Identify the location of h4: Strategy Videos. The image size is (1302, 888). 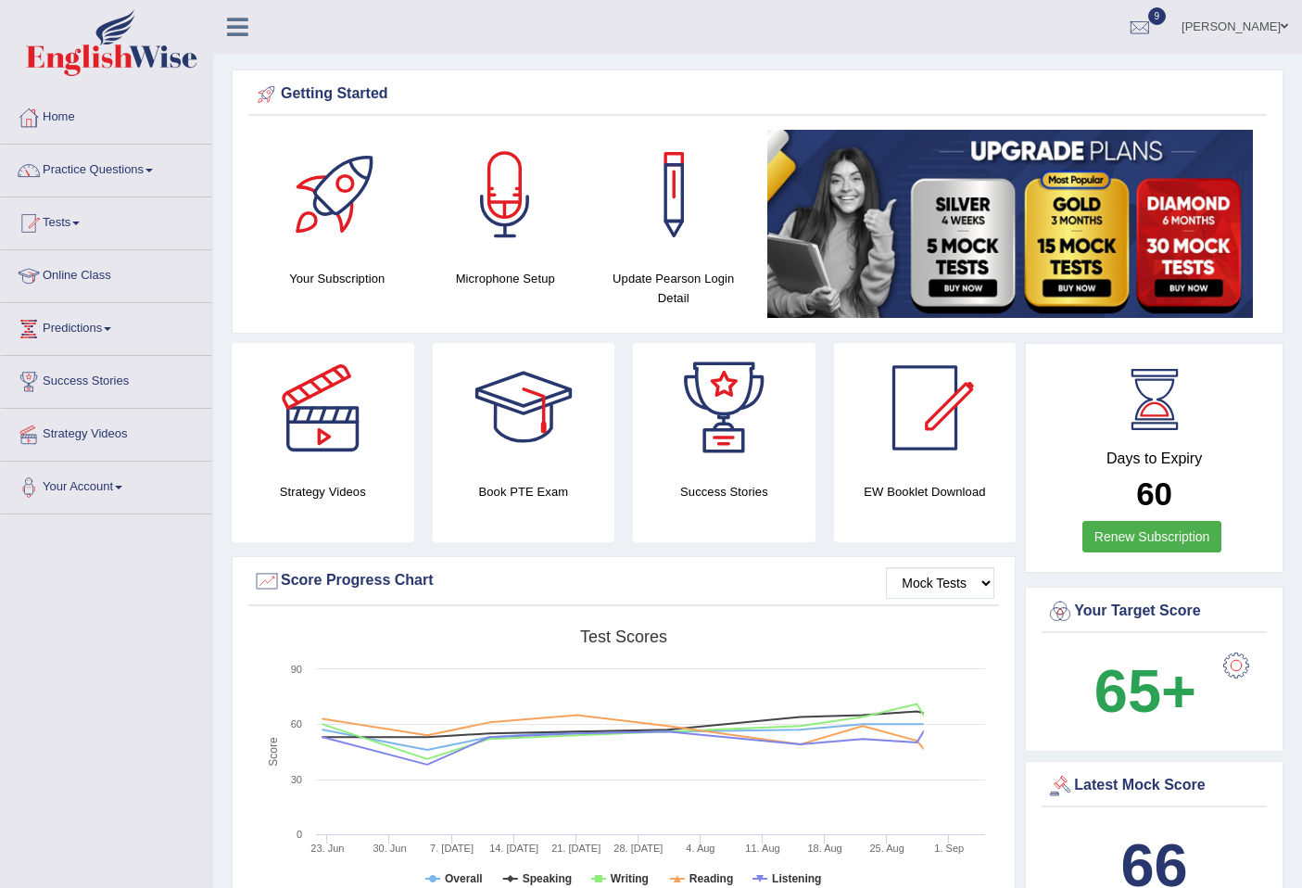
(322, 491).